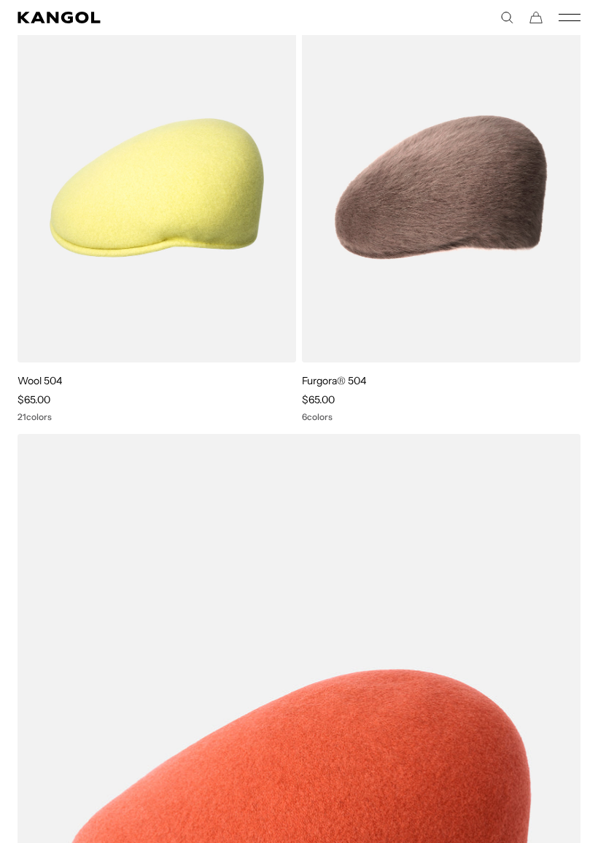  What do you see at coordinates (39, 380) in the screenshot?
I see `a: Wool 504` at bounding box center [39, 380].